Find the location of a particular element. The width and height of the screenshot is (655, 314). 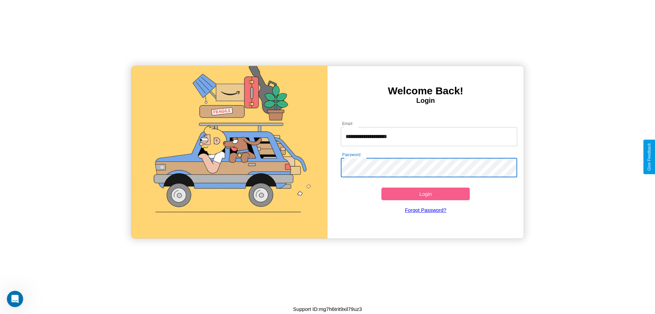

p: Support ID: mg7h6trit9xil79uz3 is located at coordinates (328, 309).